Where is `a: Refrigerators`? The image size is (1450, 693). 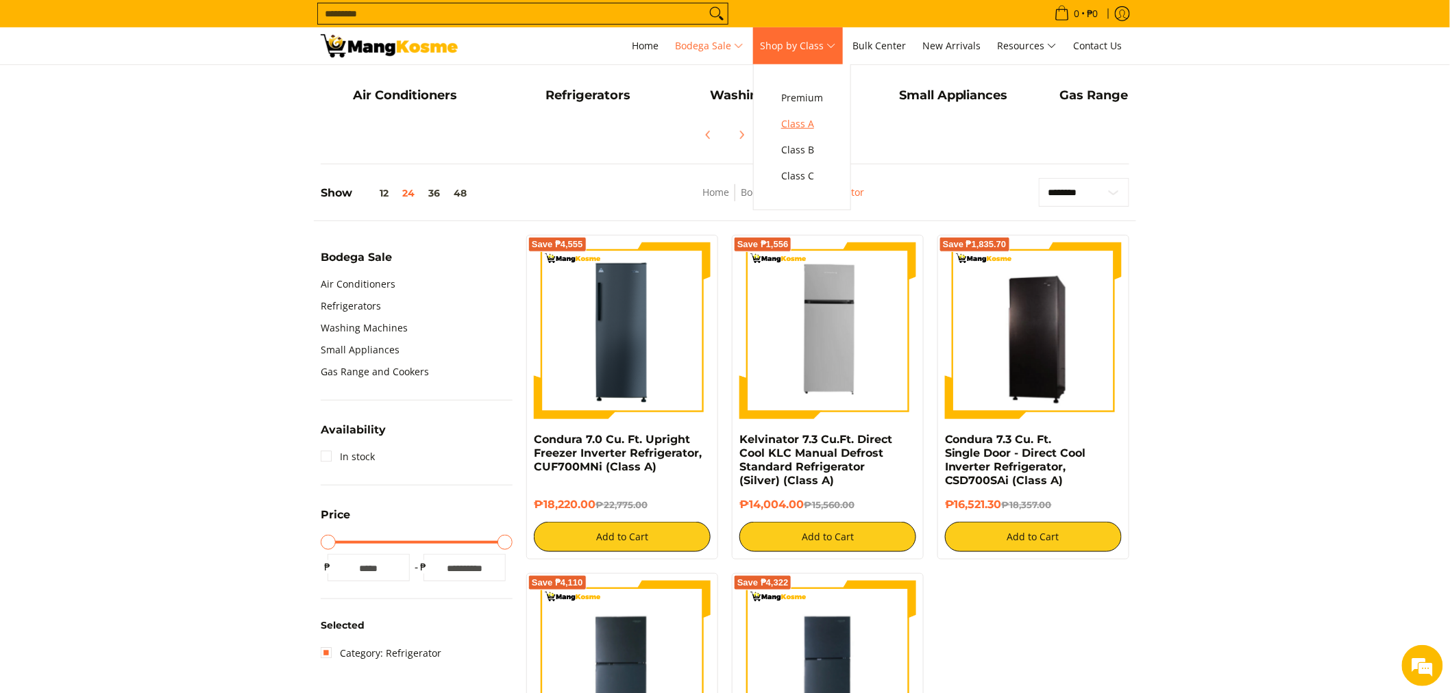 a: Refrigerators is located at coordinates (351, 306).